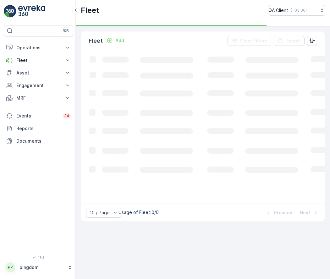 This screenshot has height=279, width=330. Describe the element at coordinates (139, 212) in the screenshot. I see `p: Usage of Fleet : 0/0` at that location.